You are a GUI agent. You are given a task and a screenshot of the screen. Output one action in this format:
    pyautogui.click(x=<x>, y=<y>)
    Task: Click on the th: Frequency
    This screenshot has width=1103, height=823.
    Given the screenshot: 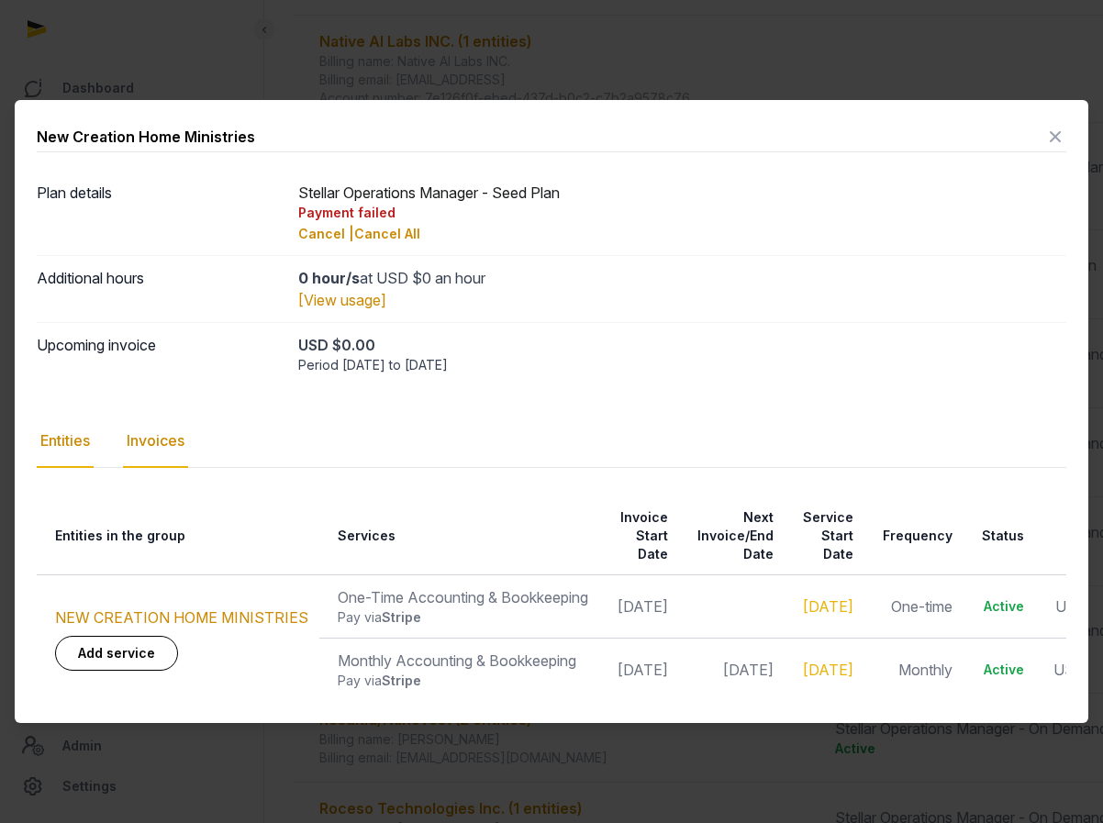 What is the action you would take?
    pyautogui.click(x=914, y=536)
    